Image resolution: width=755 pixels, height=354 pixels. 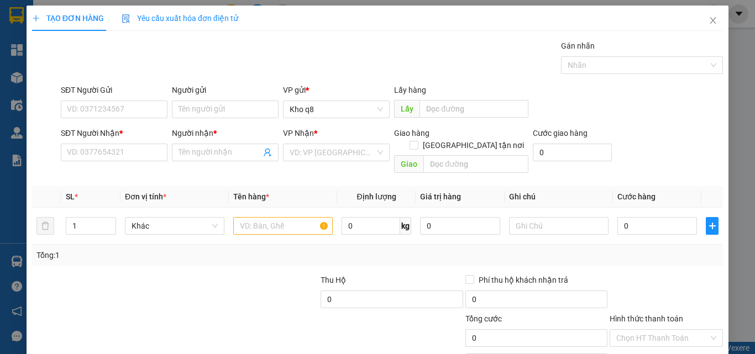 What do you see at coordinates (376, 197) in the screenshot?
I see `span: Định lượng` at bounding box center [376, 197].